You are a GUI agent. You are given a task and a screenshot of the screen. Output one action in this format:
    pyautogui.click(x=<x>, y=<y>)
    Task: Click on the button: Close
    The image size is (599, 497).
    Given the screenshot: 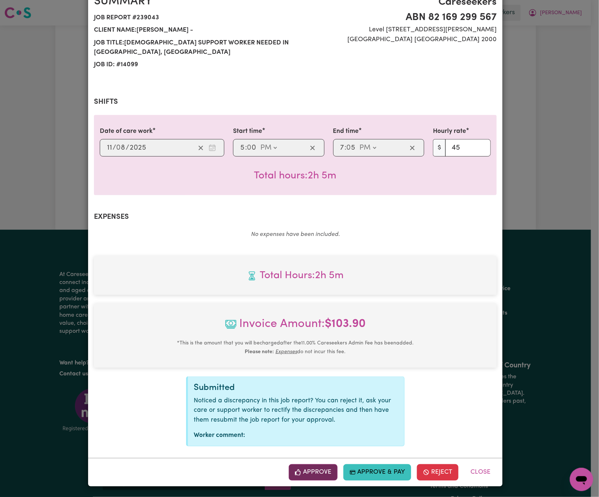 What is the action you would take?
    pyautogui.click(x=480, y=472)
    